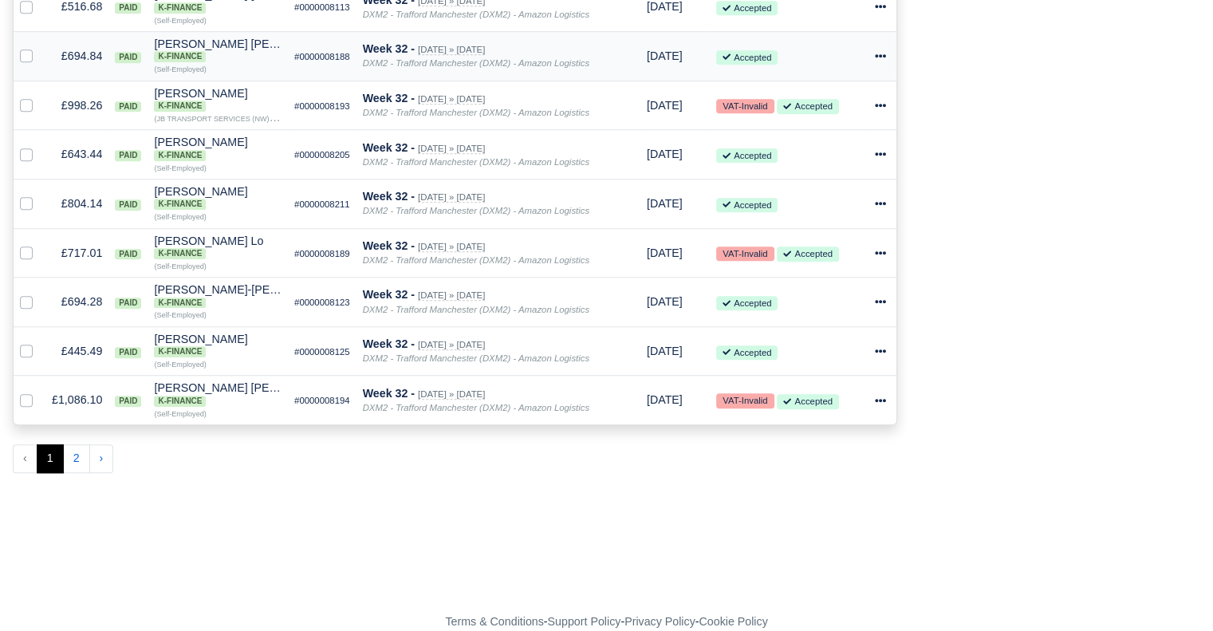 The width and height of the screenshot is (1213, 631). What do you see at coordinates (322, 106) in the screenshot?
I see `small: #0000008193` at bounding box center [322, 106].